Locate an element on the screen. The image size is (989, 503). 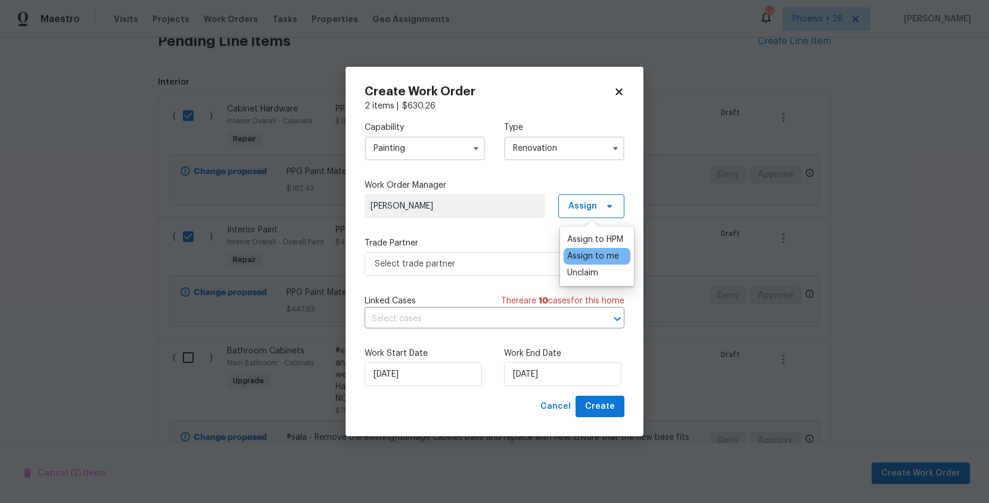
label: Type is located at coordinates (564, 127).